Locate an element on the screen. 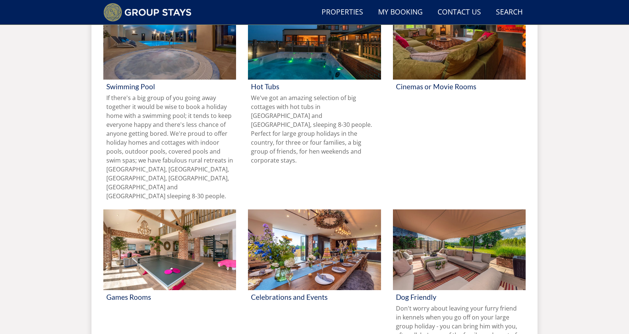  h3: Swimming Pool is located at coordinates (169, 86).